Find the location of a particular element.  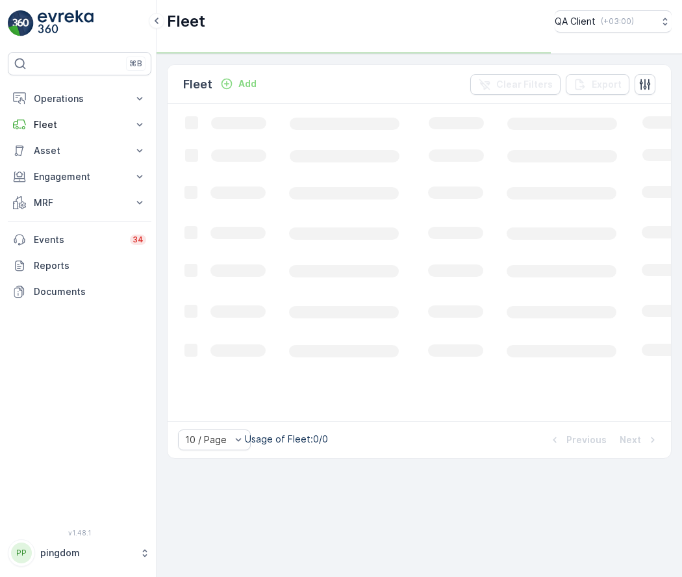

p: Engagement is located at coordinates (79, 177).